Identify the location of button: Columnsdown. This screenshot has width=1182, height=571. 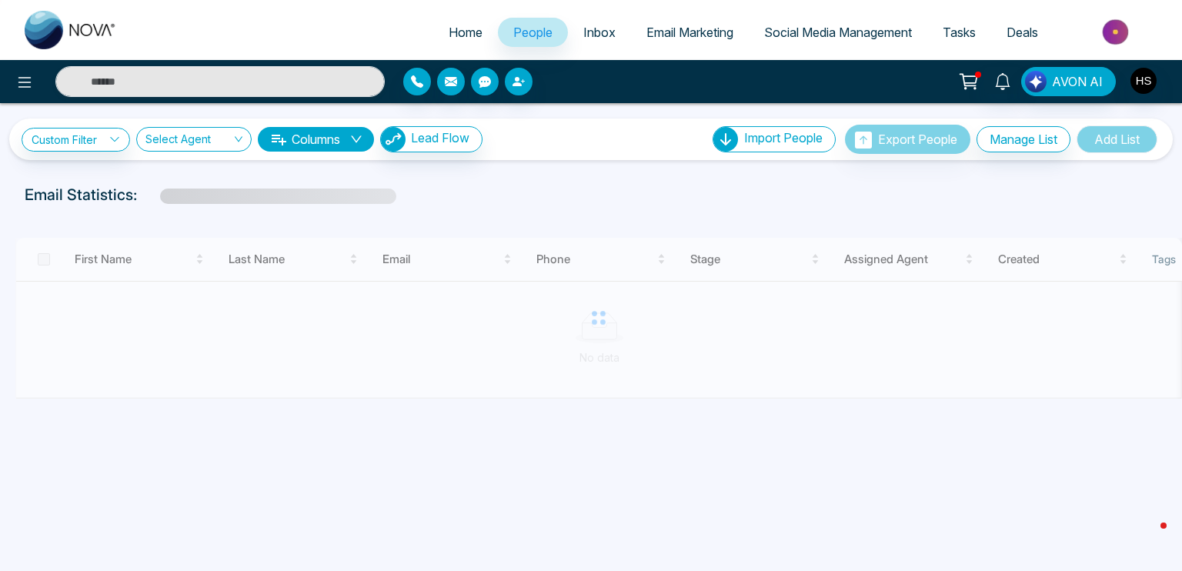
(316, 139).